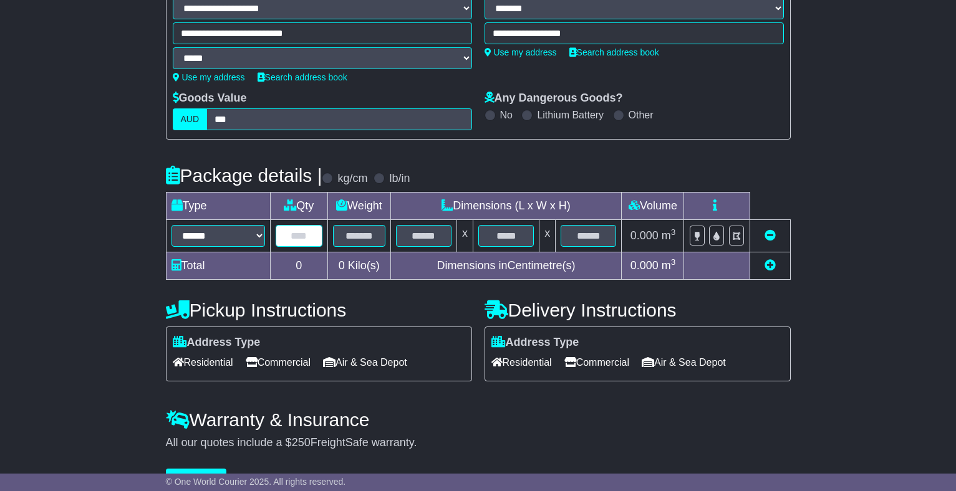  Describe the element at coordinates (478, 420) in the screenshot. I see `h4: Warranty & Insurance` at that location.